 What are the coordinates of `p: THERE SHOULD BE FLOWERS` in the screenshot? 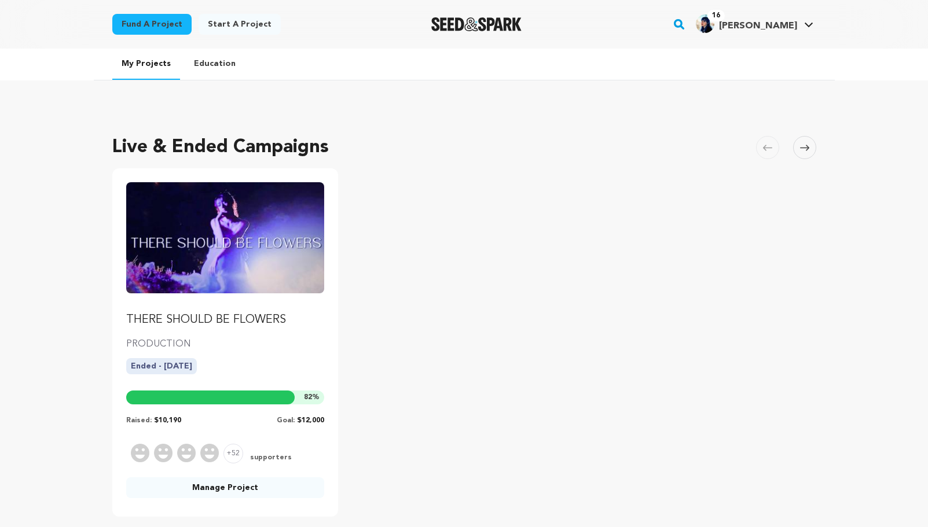 It's located at (225, 320).